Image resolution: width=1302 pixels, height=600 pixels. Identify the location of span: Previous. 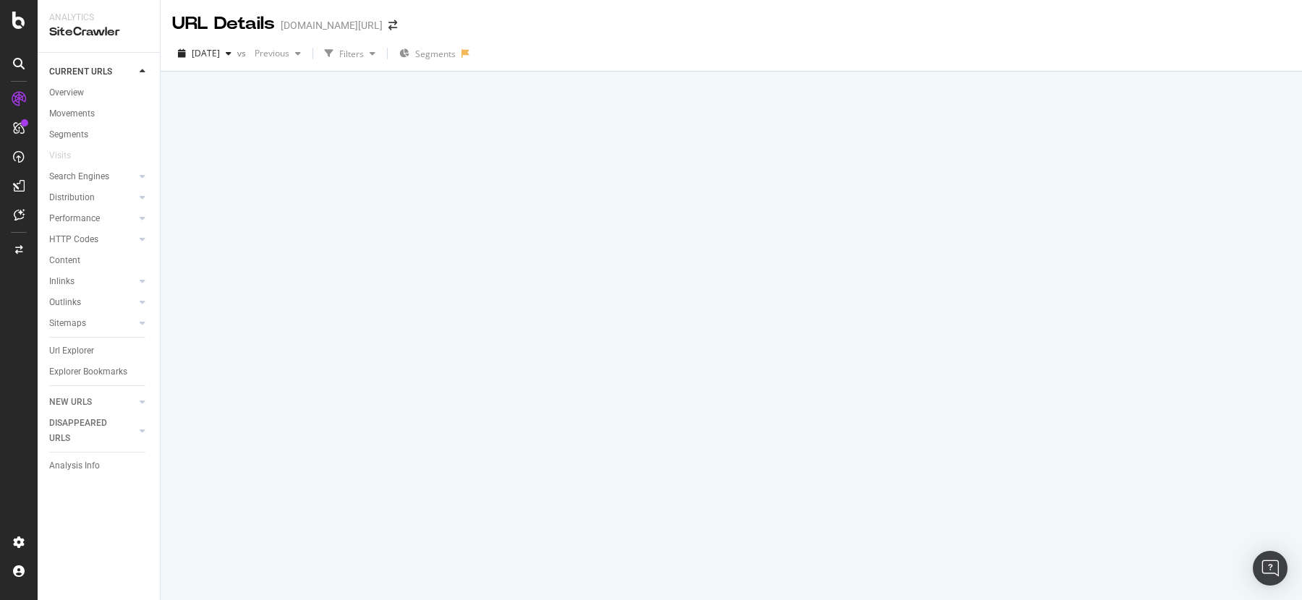
(269, 53).